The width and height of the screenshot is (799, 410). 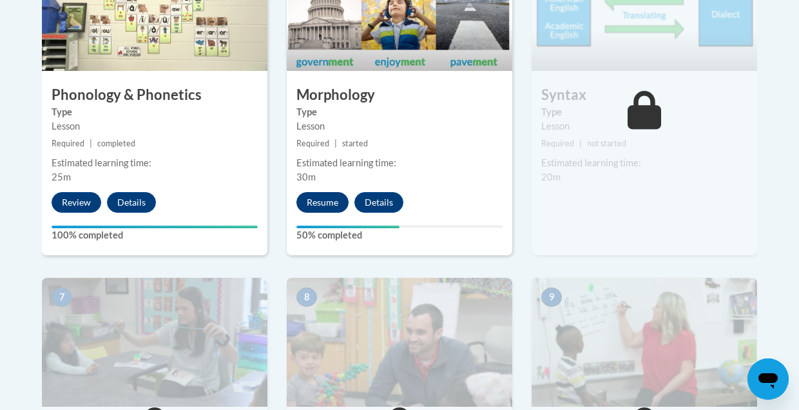 What do you see at coordinates (306, 177) in the screenshot?
I see `span: 30m` at bounding box center [306, 177].